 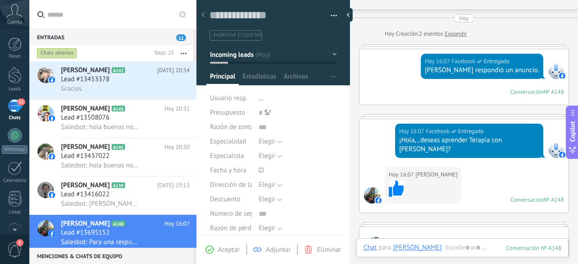 What do you see at coordinates (231, 127) in the screenshot?
I see `div: Razón de contacto` at bounding box center [231, 127].